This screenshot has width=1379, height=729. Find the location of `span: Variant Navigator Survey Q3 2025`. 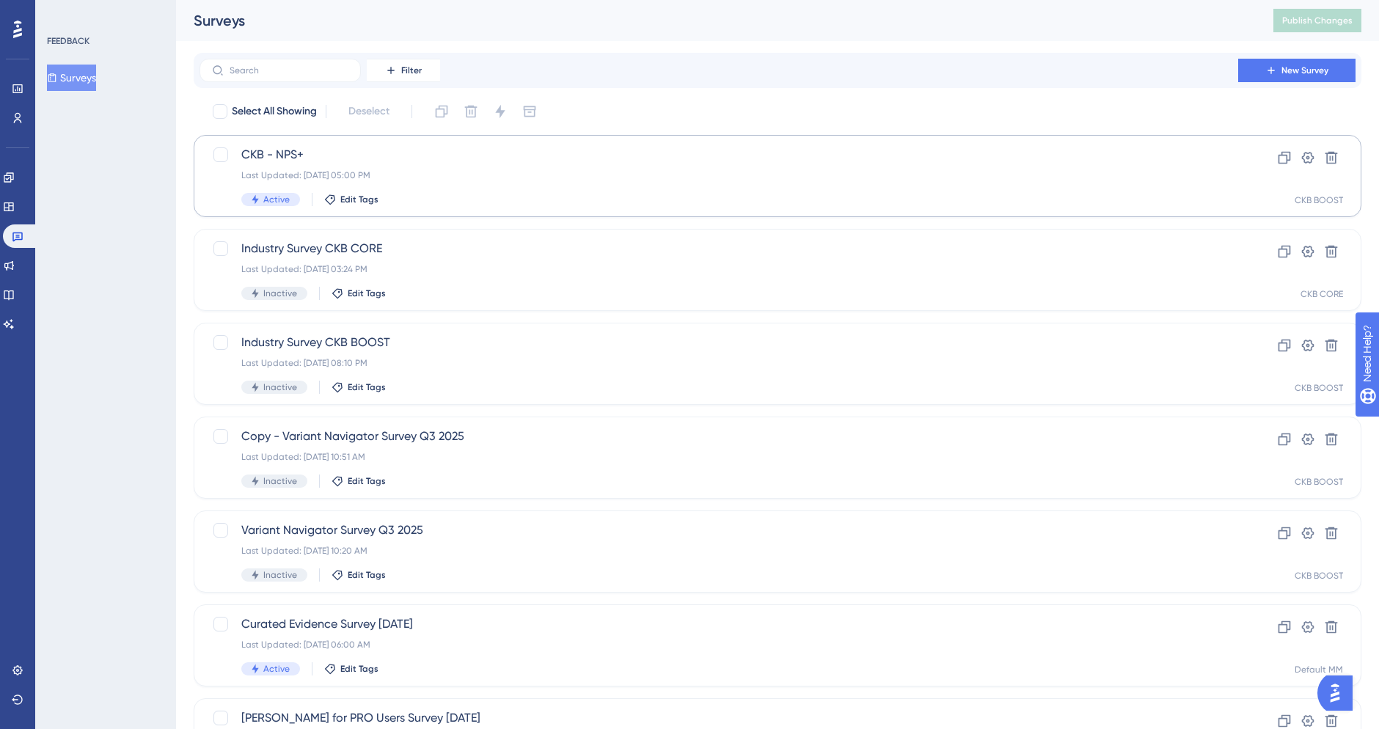

span: Variant Navigator Survey Q3 2025 is located at coordinates (719, 530).